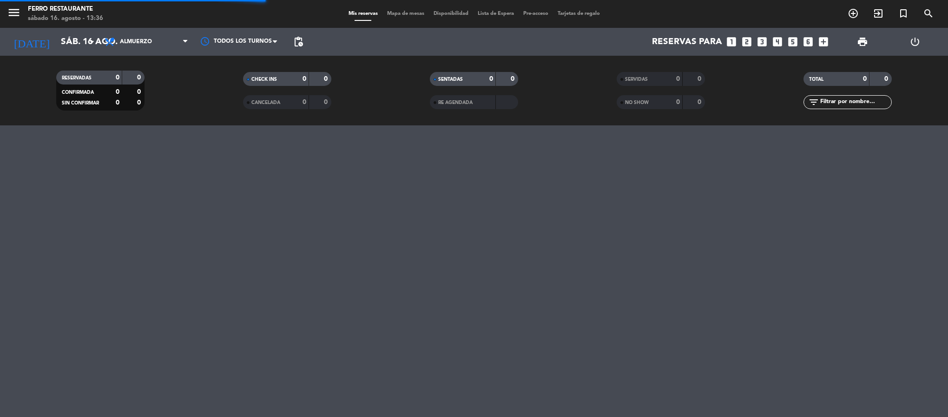  Describe the element at coordinates (455, 103) in the screenshot. I see `span: RE AGENDADA` at that location.